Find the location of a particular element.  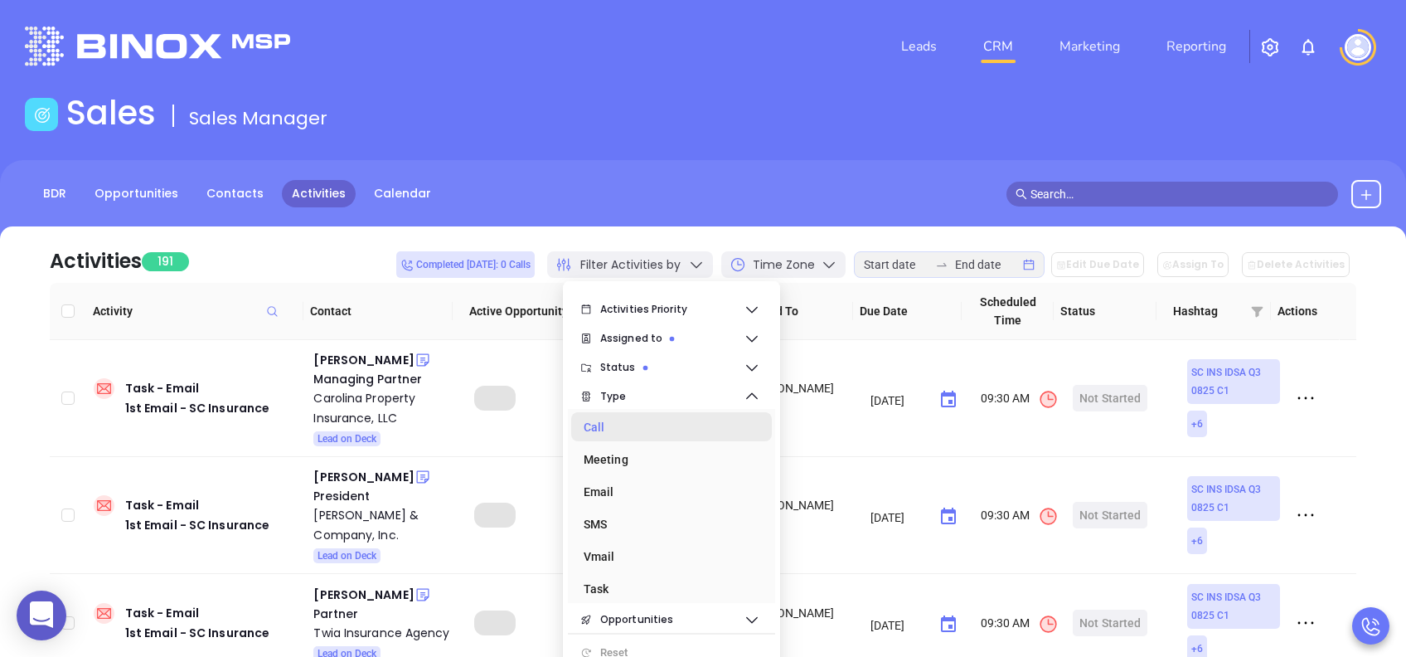

span: Assigned to is located at coordinates (672, 338).